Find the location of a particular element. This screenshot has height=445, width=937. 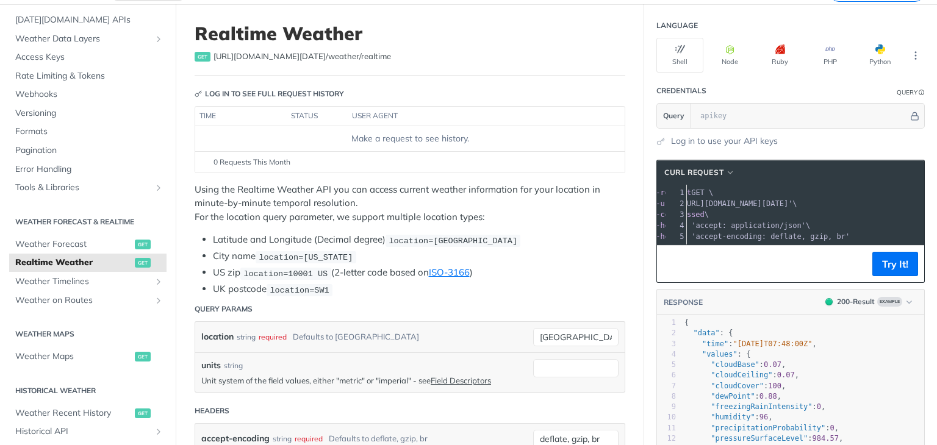

button: Hide is located at coordinates (915, 116).